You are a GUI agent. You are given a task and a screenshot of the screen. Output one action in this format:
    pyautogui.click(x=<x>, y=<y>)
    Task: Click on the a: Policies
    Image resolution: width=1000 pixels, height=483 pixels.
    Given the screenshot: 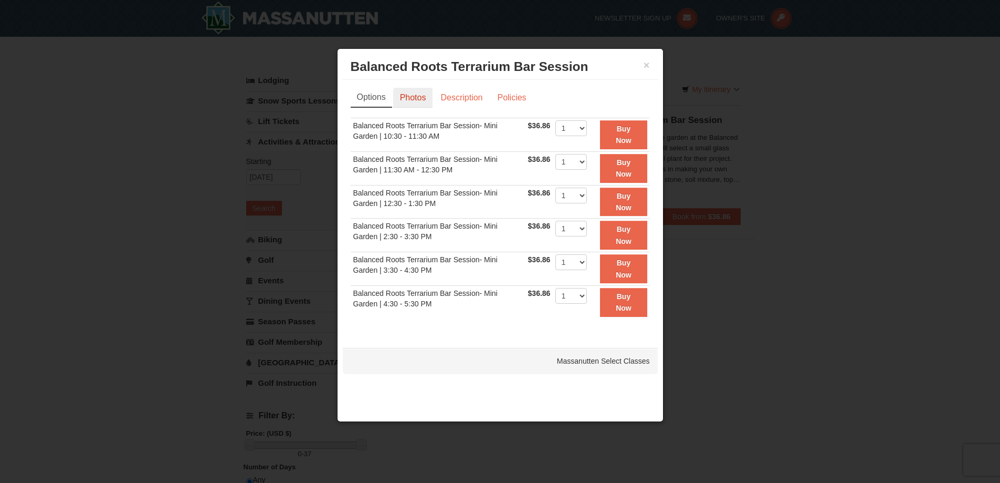 What is the action you would take?
    pyautogui.click(x=512, y=98)
    